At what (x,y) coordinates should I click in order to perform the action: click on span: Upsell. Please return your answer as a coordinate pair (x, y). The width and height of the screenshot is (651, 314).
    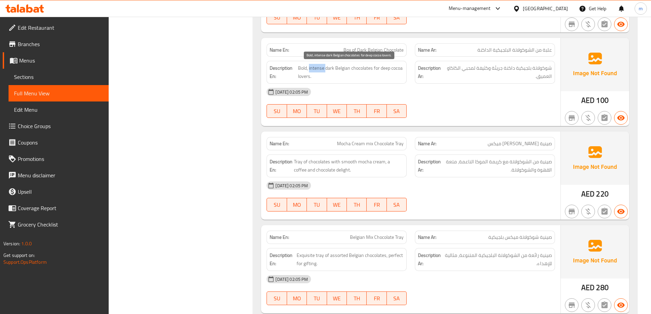
    Looking at the image, I should click on (61, 192).